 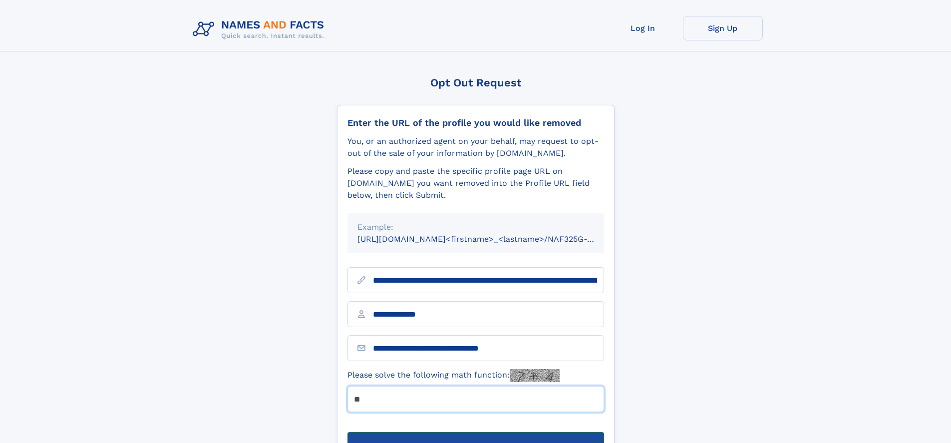 I want to click on div: Opt Out Request, so click(x=476, y=82).